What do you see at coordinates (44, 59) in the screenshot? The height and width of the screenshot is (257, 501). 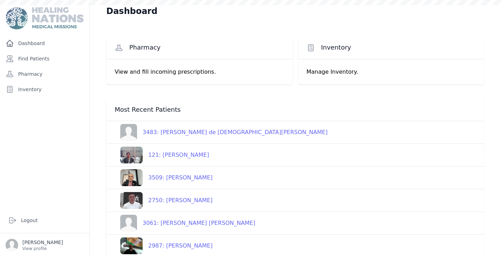 I see `a: Find Patients` at bounding box center [44, 59].